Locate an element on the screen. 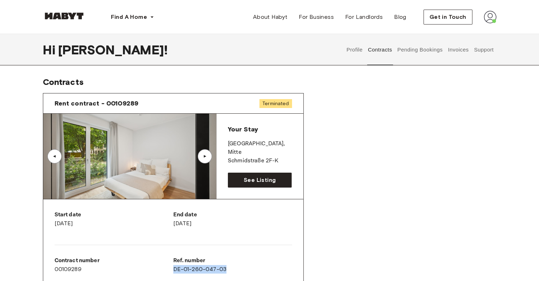  span: Blog is located at coordinates (400, 17).